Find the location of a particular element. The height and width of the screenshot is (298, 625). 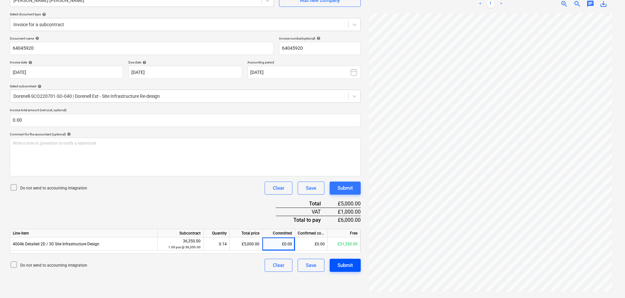

small: 1.00 pcs @ 36,350.00 is located at coordinates (184, 247).